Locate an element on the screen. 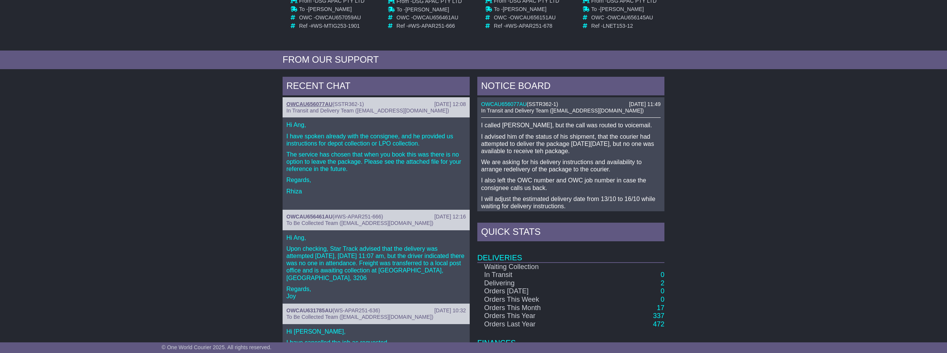  div: FROM OUR SUPPORT is located at coordinates (474, 60).